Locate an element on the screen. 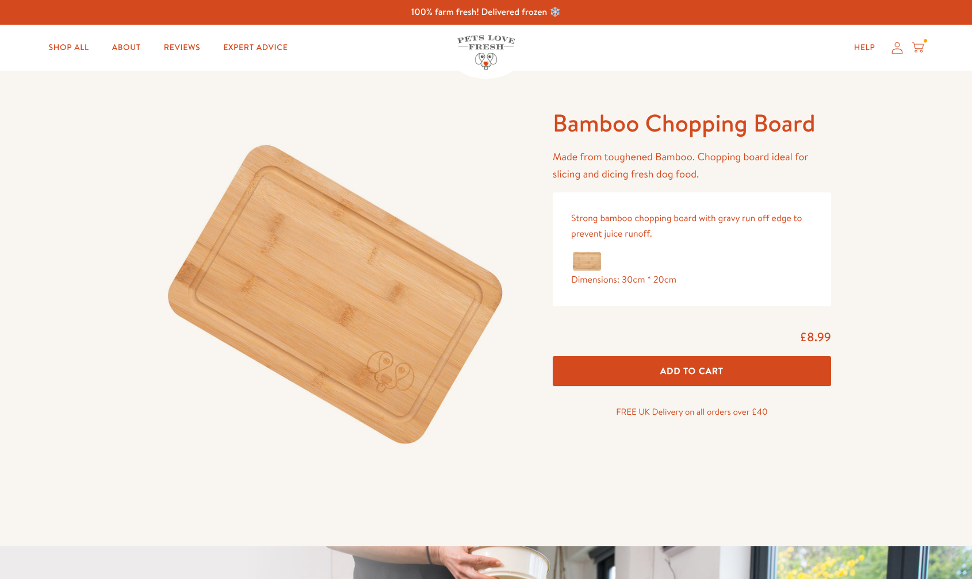  div: Dimensions: 30cm * 20cm is located at coordinates (692, 270).